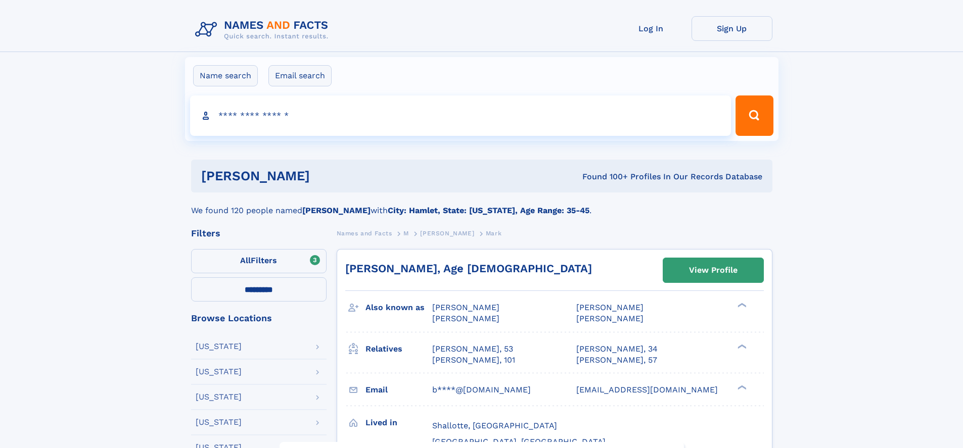 The image size is (963, 448). I want to click on label: Name search, so click(225, 76).